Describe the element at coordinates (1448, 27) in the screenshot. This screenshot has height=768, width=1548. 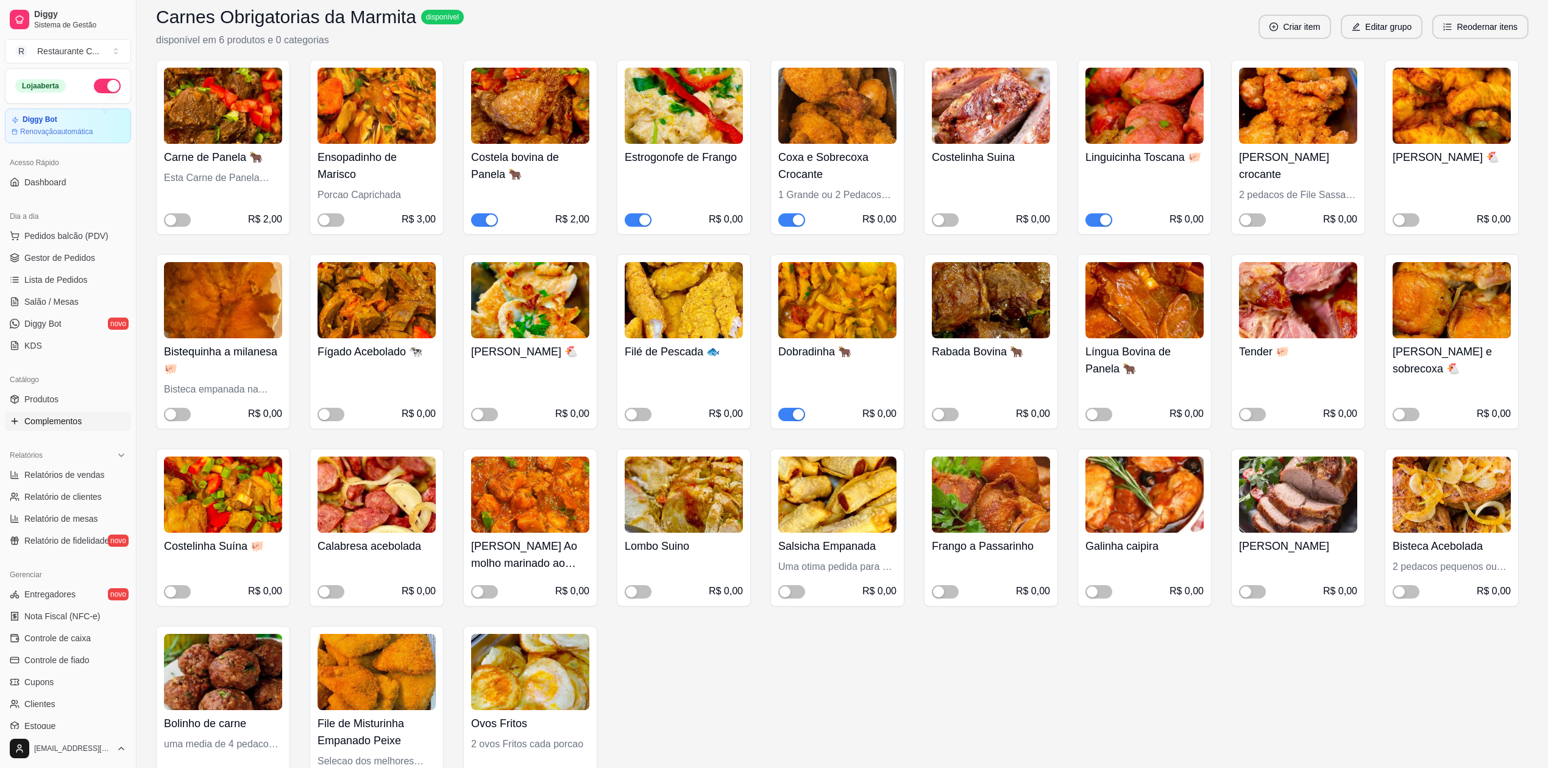
I see `span: ordered-list` at that location.